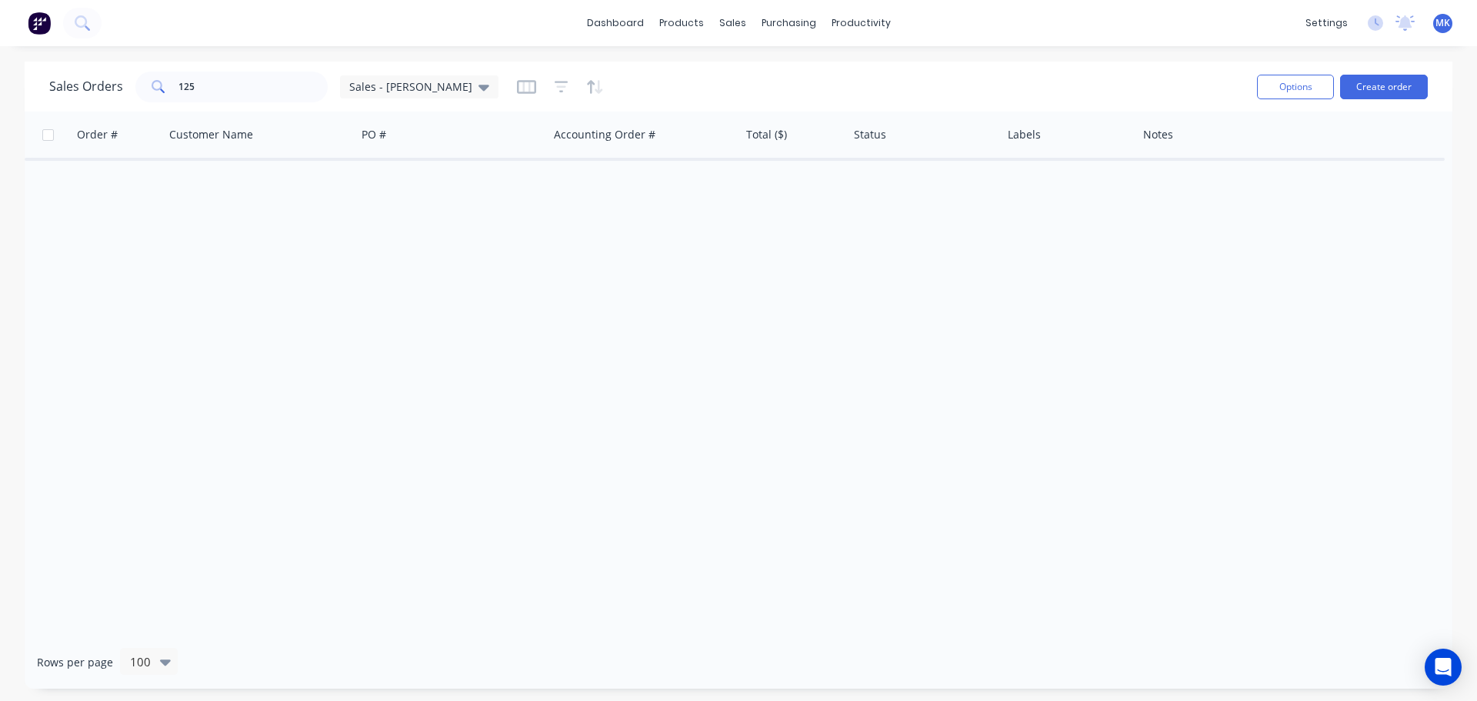  What do you see at coordinates (681, 23) in the screenshot?
I see `div: products` at bounding box center [681, 23].